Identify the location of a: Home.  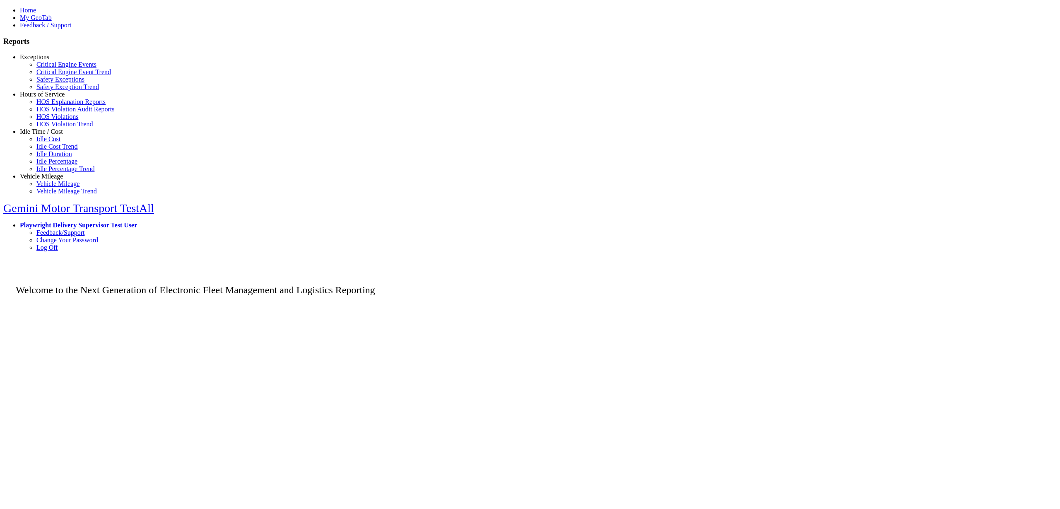
(28, 10).